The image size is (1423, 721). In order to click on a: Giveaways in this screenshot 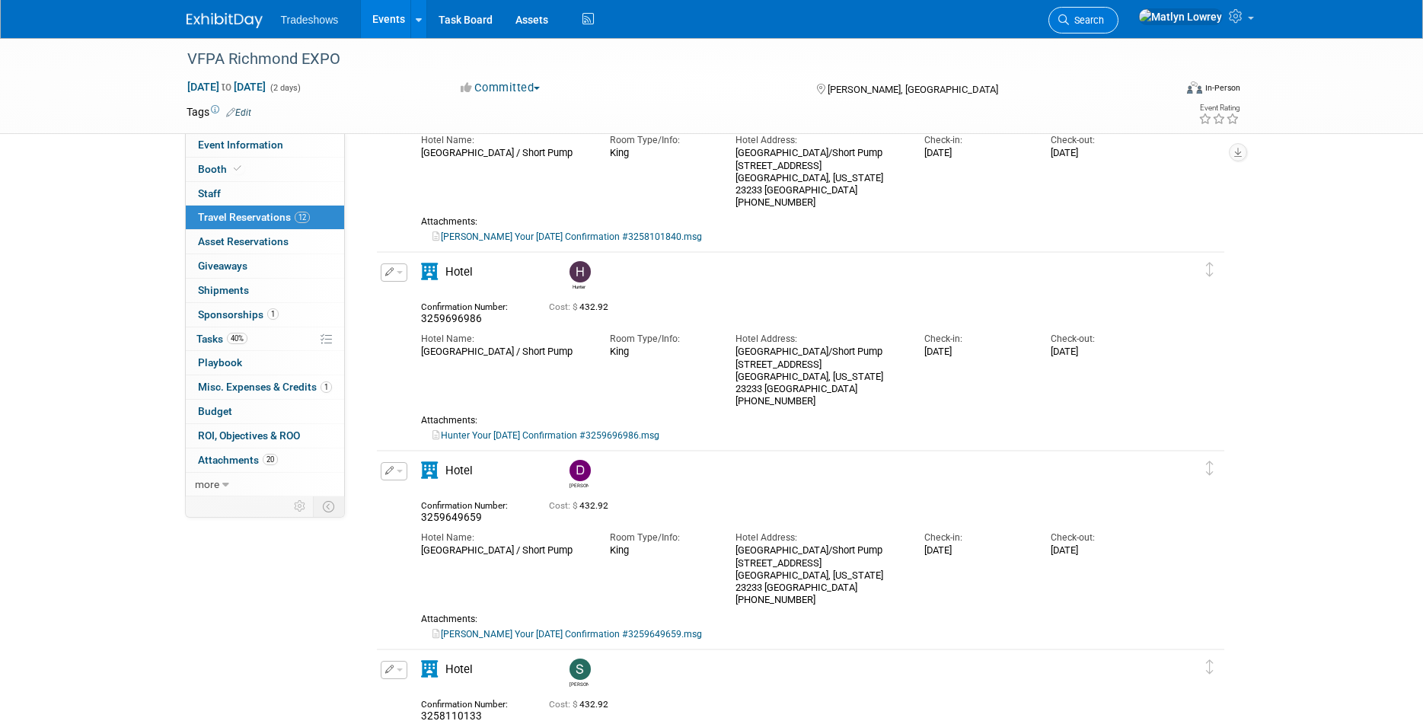, I will do `click(265, 266)`.